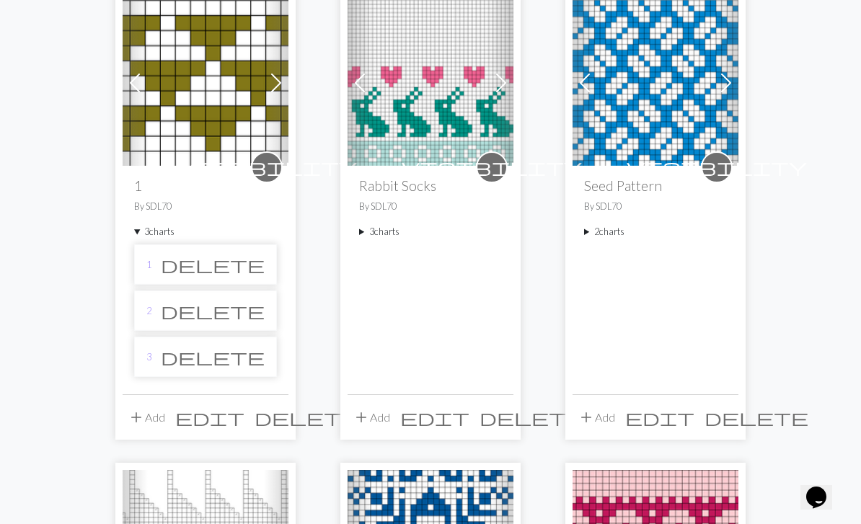 This screenshot has width=861, height=524. Describe the element at coordinates (205, 185) in the screenshot. I see `h2: 1` at that location.